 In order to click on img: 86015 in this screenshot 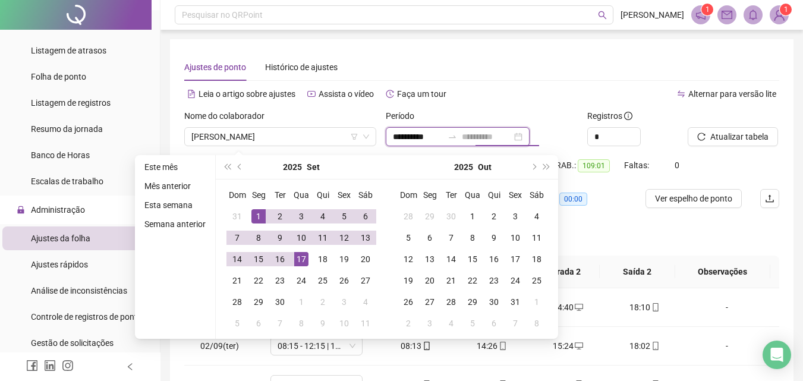, I will do `click(780, 15)`.